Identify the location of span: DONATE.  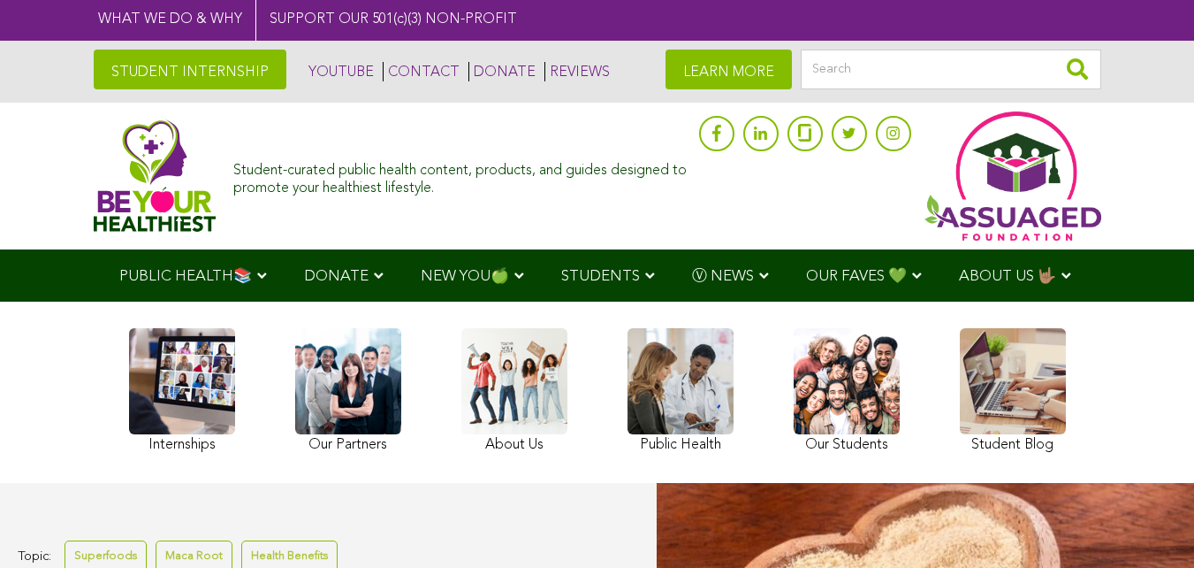
(336, 276).